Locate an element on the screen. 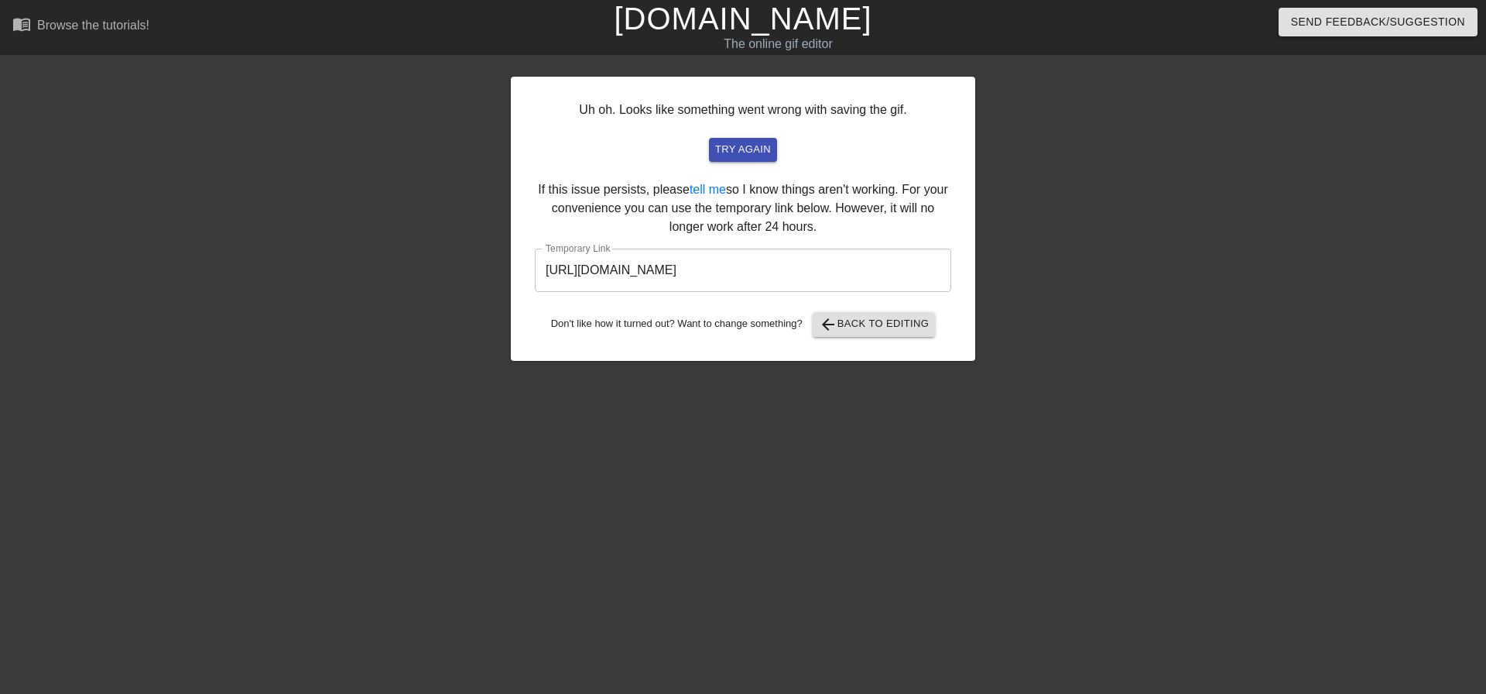 This screenshot has height=694, width=1486. a: tell me is located at coordinates (708, 189).